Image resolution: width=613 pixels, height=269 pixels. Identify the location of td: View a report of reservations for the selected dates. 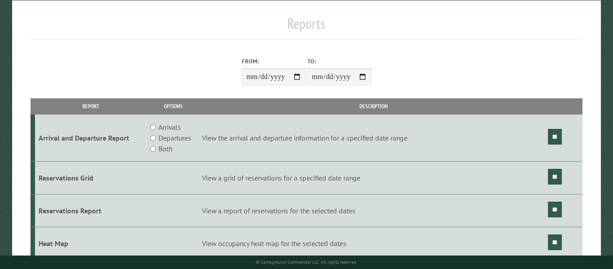
(373, 210).